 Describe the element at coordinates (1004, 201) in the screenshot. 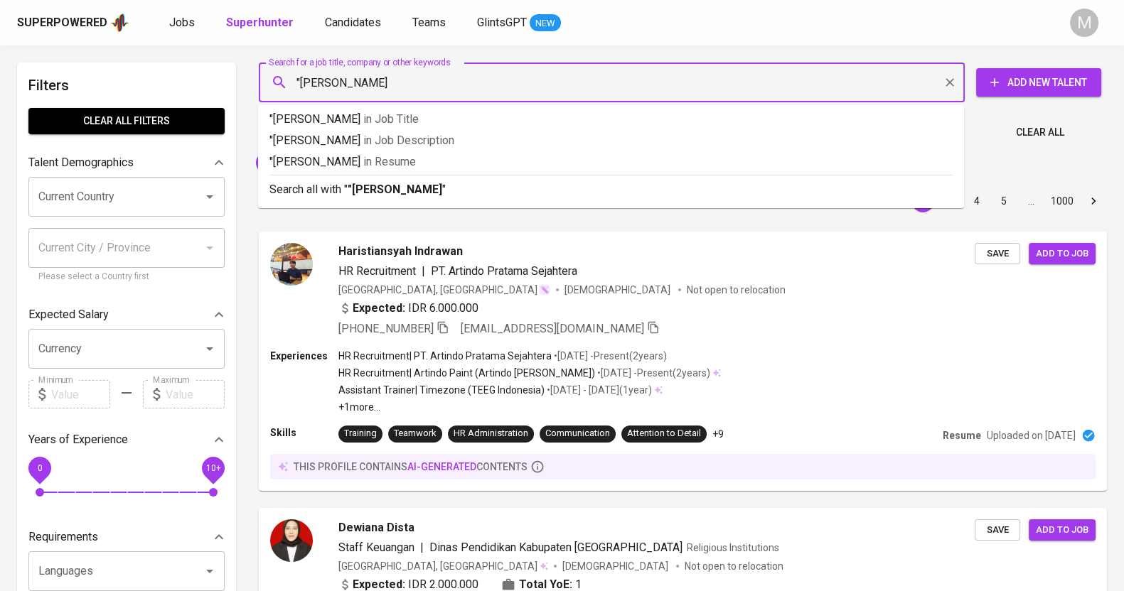

I see `button: Go to page 5` at that location.